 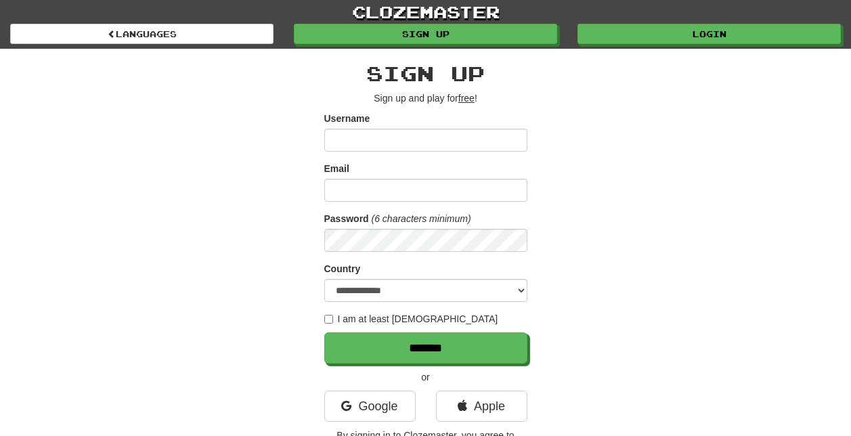 I want to click on h2: Sign up, so click(x=426, y=73).